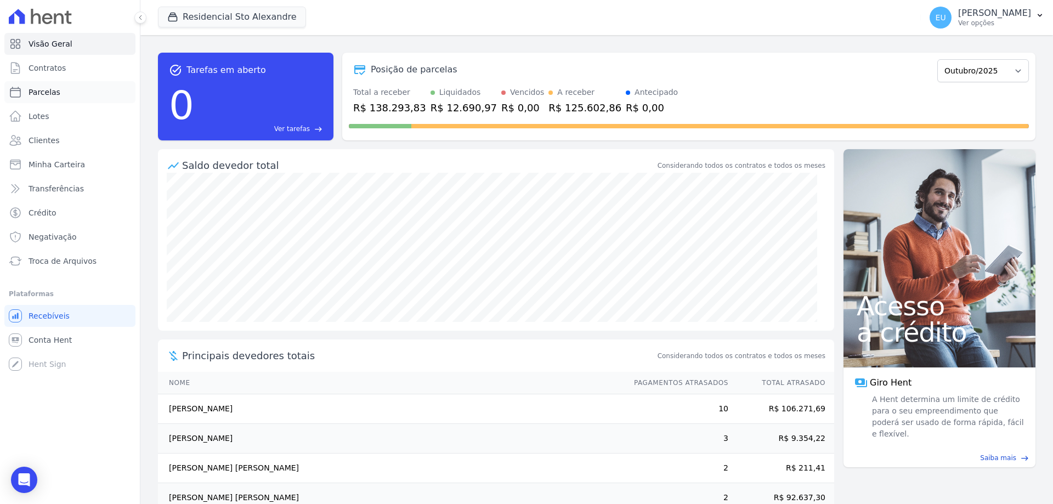 The width and height of the screenshot is (1053, 504). Describe the element at coordinates (939, 306) in the screenshot. I see `span: Acesso` at that location.